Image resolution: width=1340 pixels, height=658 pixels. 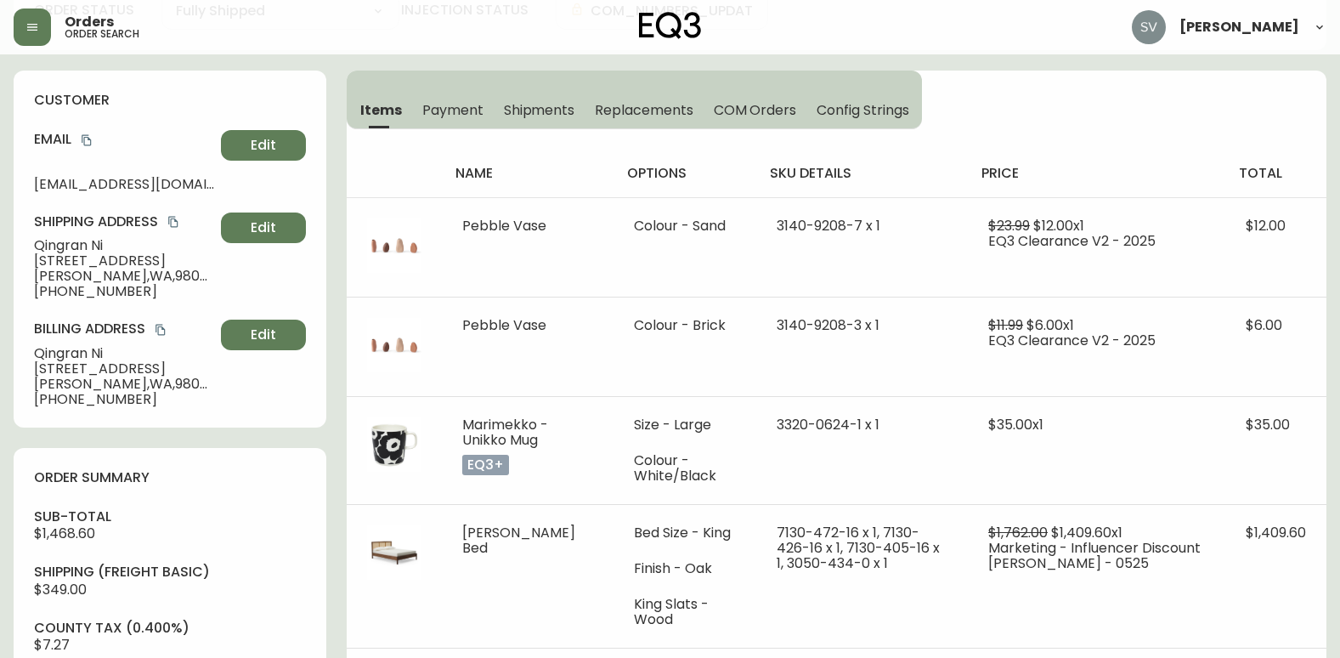 What do you see at coordinates (1275, 173) in the screenshot?
I see `h4: total` at bounding box center [1275, 173].